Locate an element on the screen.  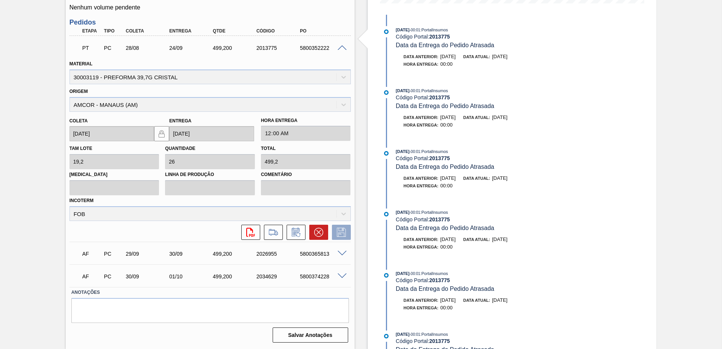
div: 29/09/2025 is located at coordinates (148, 254).